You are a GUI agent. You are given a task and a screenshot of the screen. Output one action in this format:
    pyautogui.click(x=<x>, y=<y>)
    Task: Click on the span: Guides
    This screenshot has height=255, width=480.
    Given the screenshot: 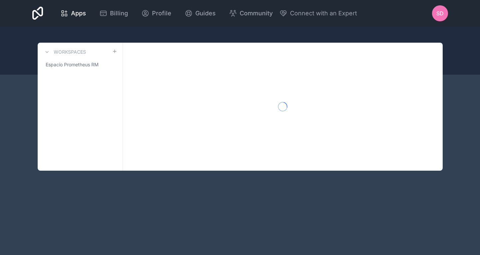 What is the action you would take?
    pyautogui.click(x=205, y=13)
    